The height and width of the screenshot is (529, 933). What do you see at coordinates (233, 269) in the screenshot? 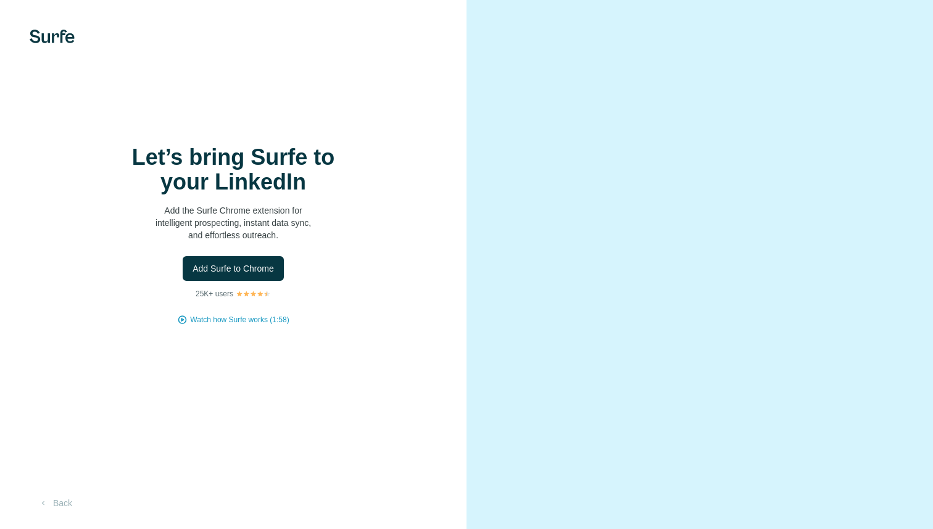
I see `span: Add Surfe to Chrome` at bounding box center [233, 269].